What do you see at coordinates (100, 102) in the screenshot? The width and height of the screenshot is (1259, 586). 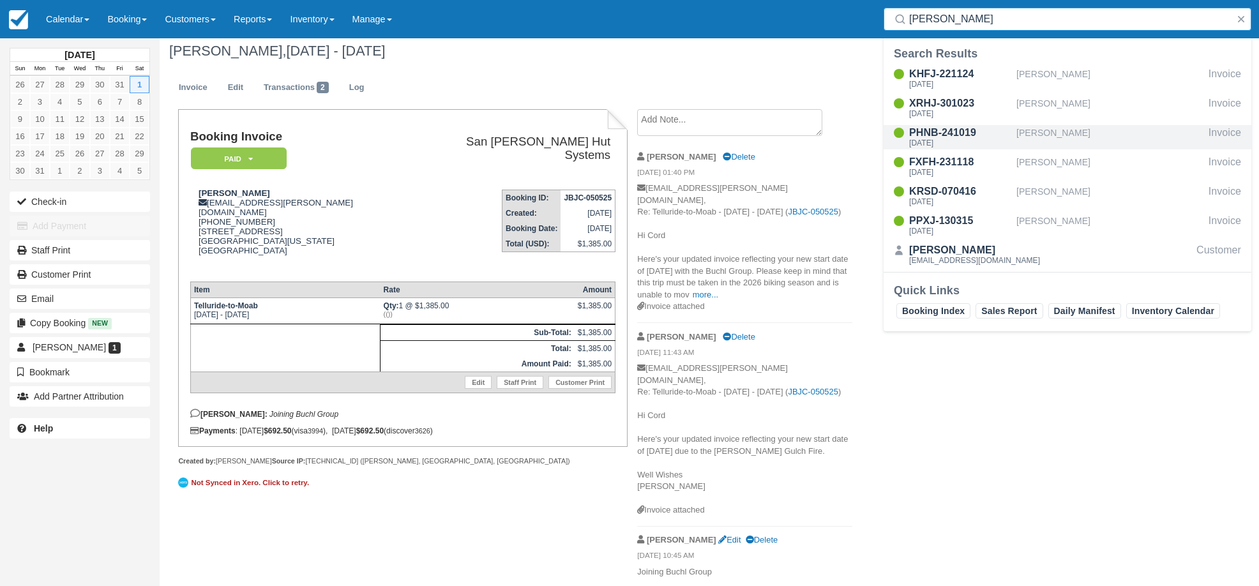 I see `a: 6` at bounding box center [100, 102].